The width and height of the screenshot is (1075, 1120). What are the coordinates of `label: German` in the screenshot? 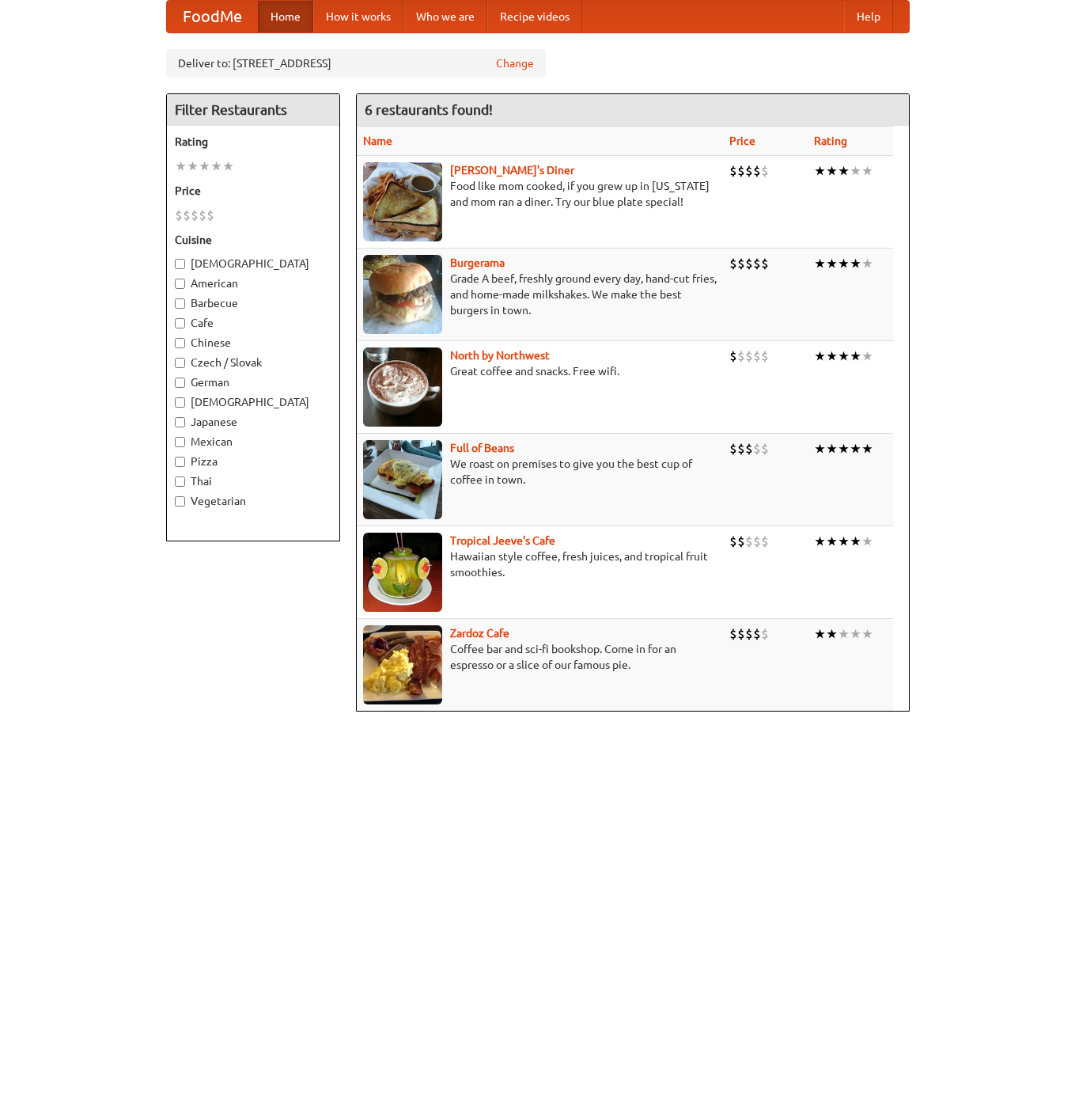 It's located at (253, 382).